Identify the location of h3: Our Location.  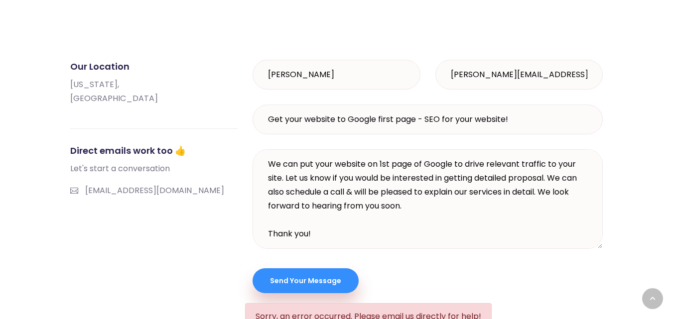
(154, 67).